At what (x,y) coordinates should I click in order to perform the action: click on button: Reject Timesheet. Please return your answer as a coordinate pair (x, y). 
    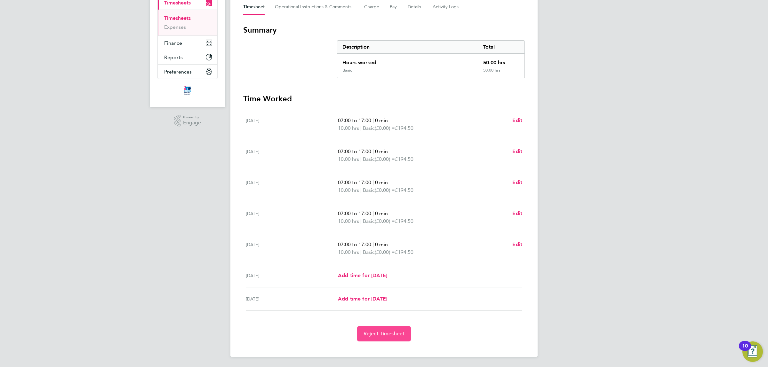
    Looking at the image, I should click on (384, 334).